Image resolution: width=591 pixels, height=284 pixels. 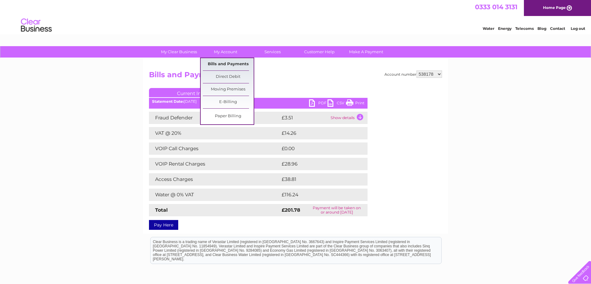 I want to click on b: Statement Date:, so click(x=168, y=101).